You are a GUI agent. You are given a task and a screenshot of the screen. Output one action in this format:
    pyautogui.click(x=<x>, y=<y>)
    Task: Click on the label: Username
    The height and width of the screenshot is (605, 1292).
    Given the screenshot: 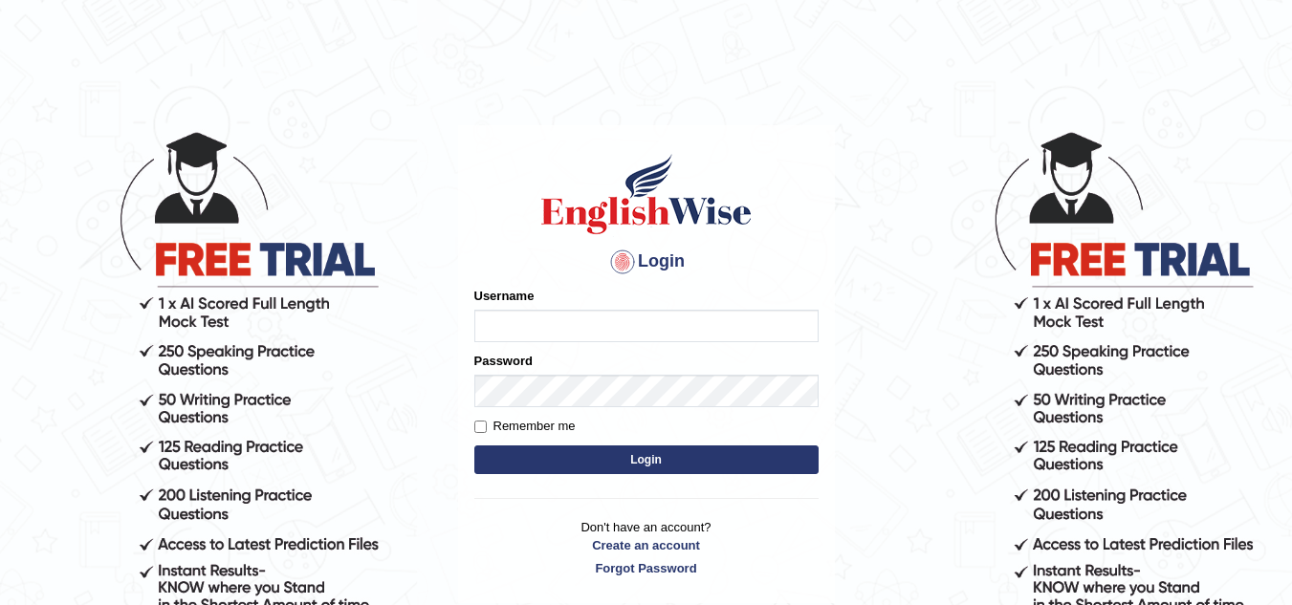 What is the action you would take?
    pyautogui.click(x=504, y=295)
    